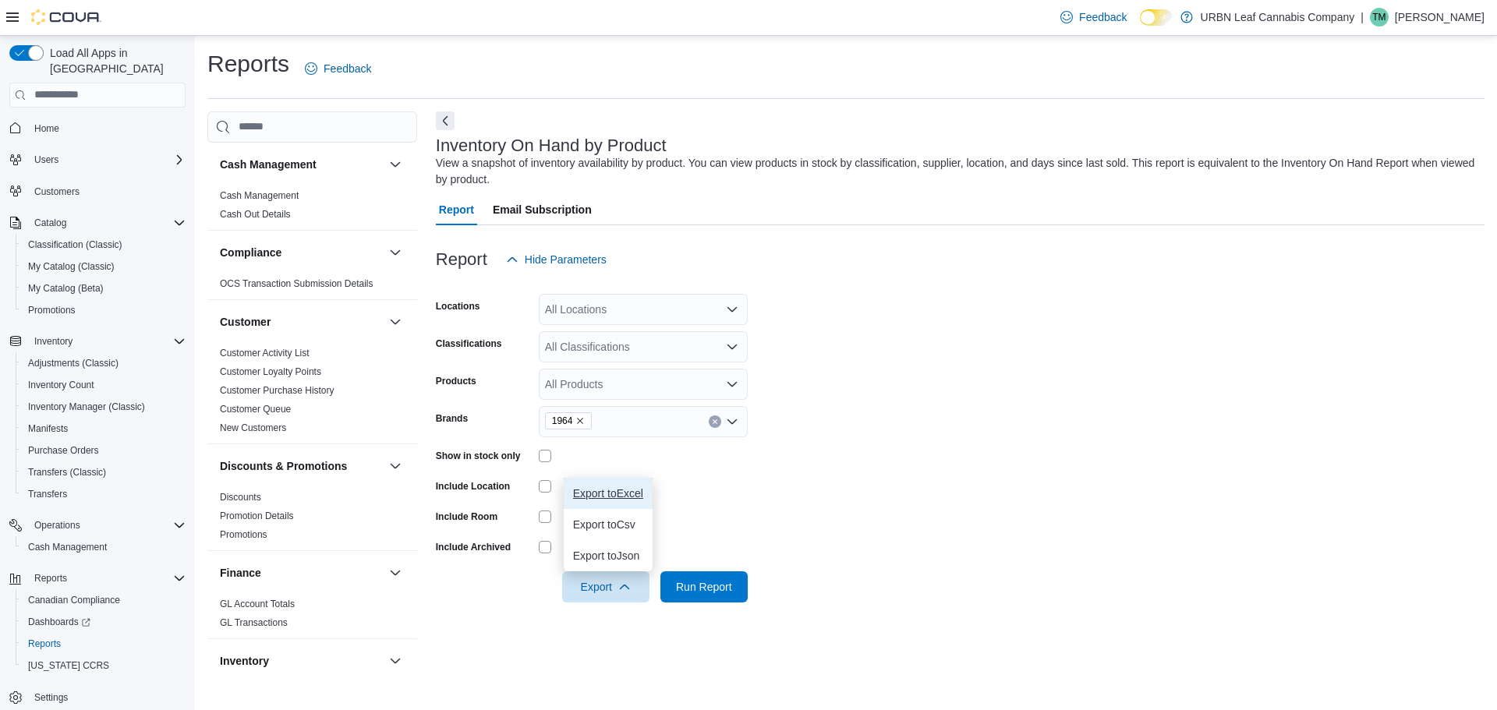 The image size is (1497, 710). Describe the element at coordinates (104, 547) in the screenshot. I see `span: Cash Management` at that location.